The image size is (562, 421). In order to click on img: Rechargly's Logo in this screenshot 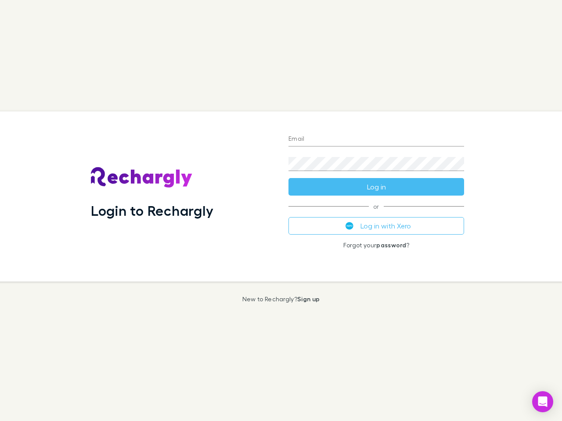, I will do `click(142, 178)`.